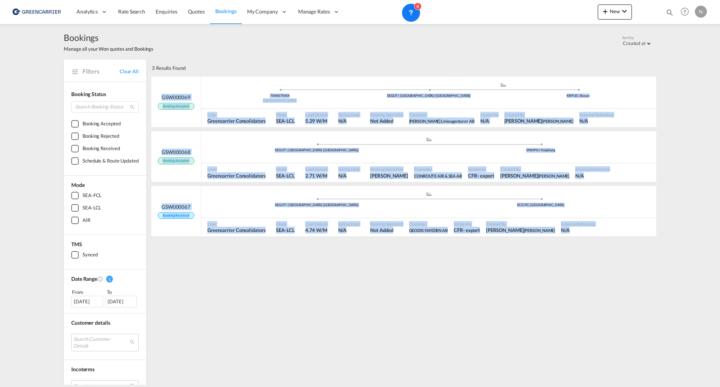 The height and width of the screenshot is (387, 720). Describe the element at coordinates (167, 11) in the screenshot. I see `span: Enquiries` at that location.